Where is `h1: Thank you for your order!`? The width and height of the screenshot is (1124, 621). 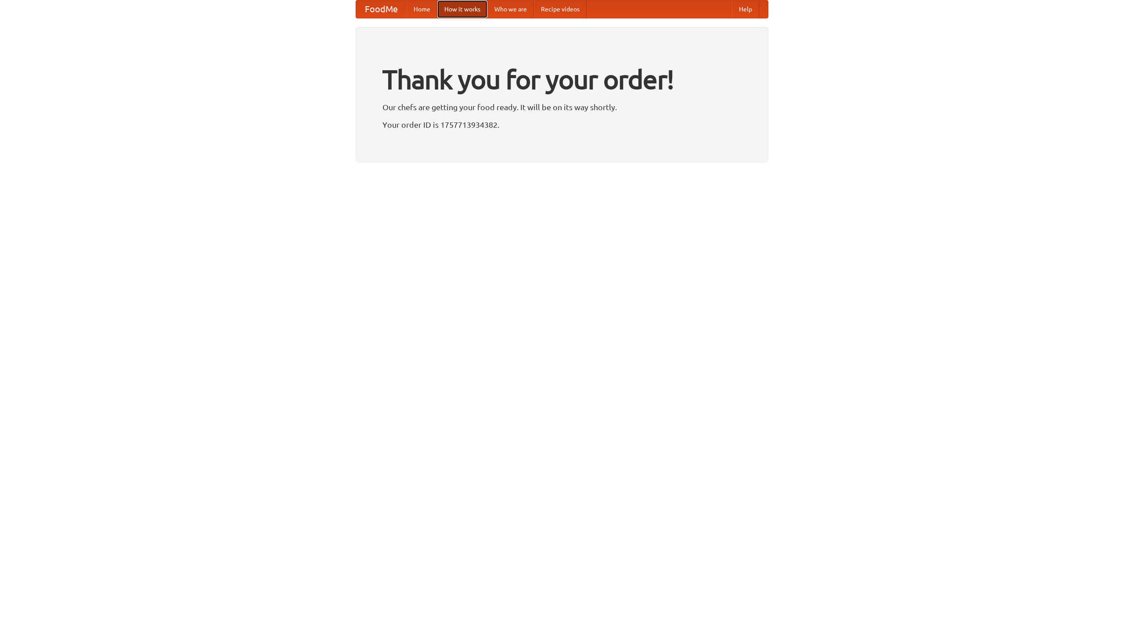
h1: Thank you for your order! is located at coordinates (562, 79).